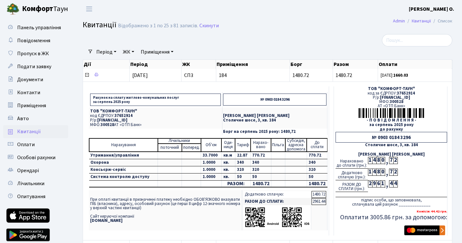  Describe the element at coordinates (155, 64) in the screenshot. I see `th: Період` at that location.